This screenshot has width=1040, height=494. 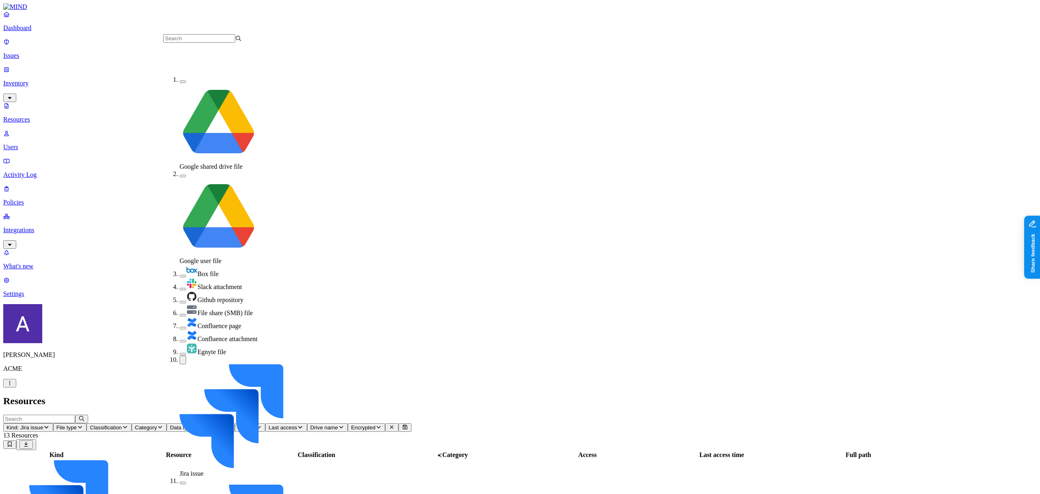 What do you see at coordinates (225, 313) in the screenshot?
I see `span: File share (SMB) file` at bounding box center [225, 313].